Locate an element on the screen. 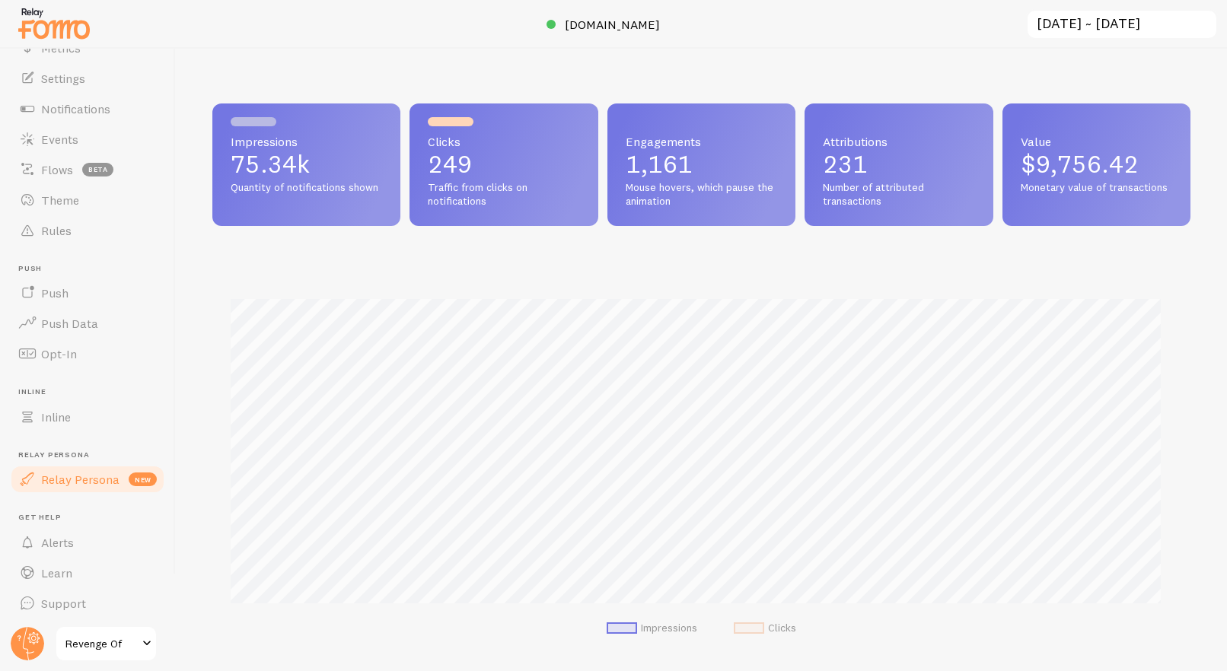 The image size is (1227, 671). span: Rules is located at coordinates (56, 231).